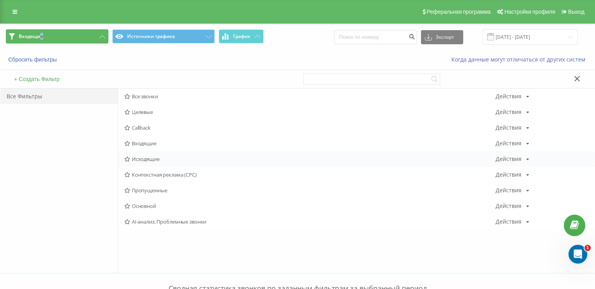  Describe the element at coordinates (310, 159) in the screenshot. I see `span: Исходящие` at that location.